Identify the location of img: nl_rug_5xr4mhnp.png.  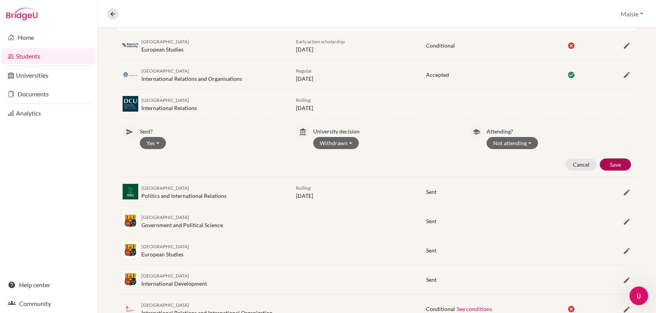
(131, 309).